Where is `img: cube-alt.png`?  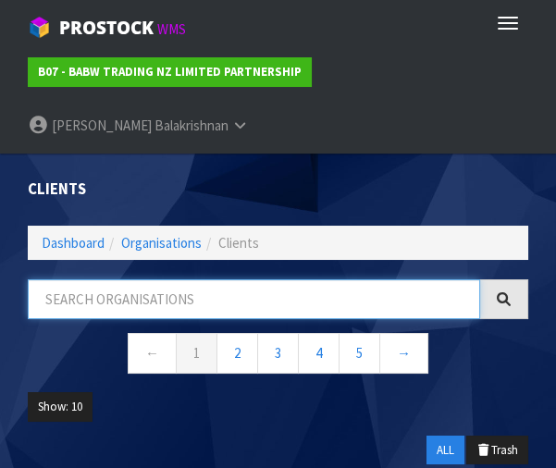 img: cube-alt.png is located at coordinates (39, 27).